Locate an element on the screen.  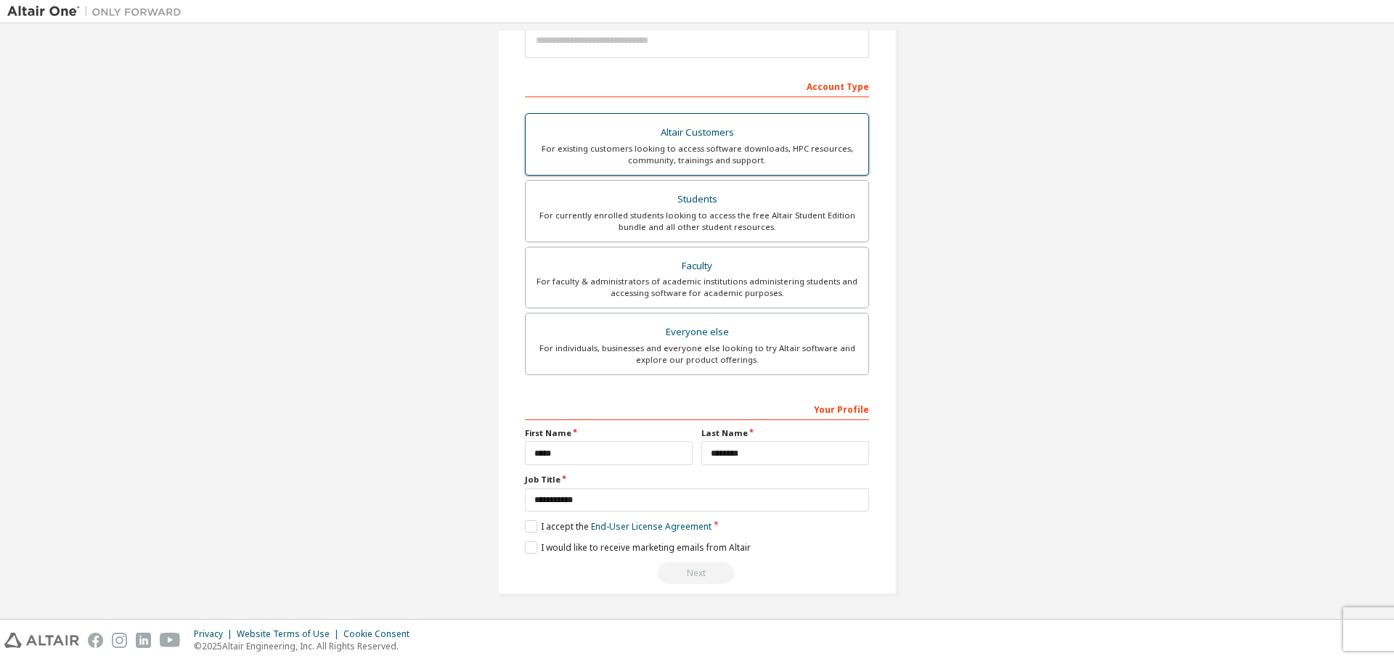
label: Job Title is located at coordinates (697, 480).